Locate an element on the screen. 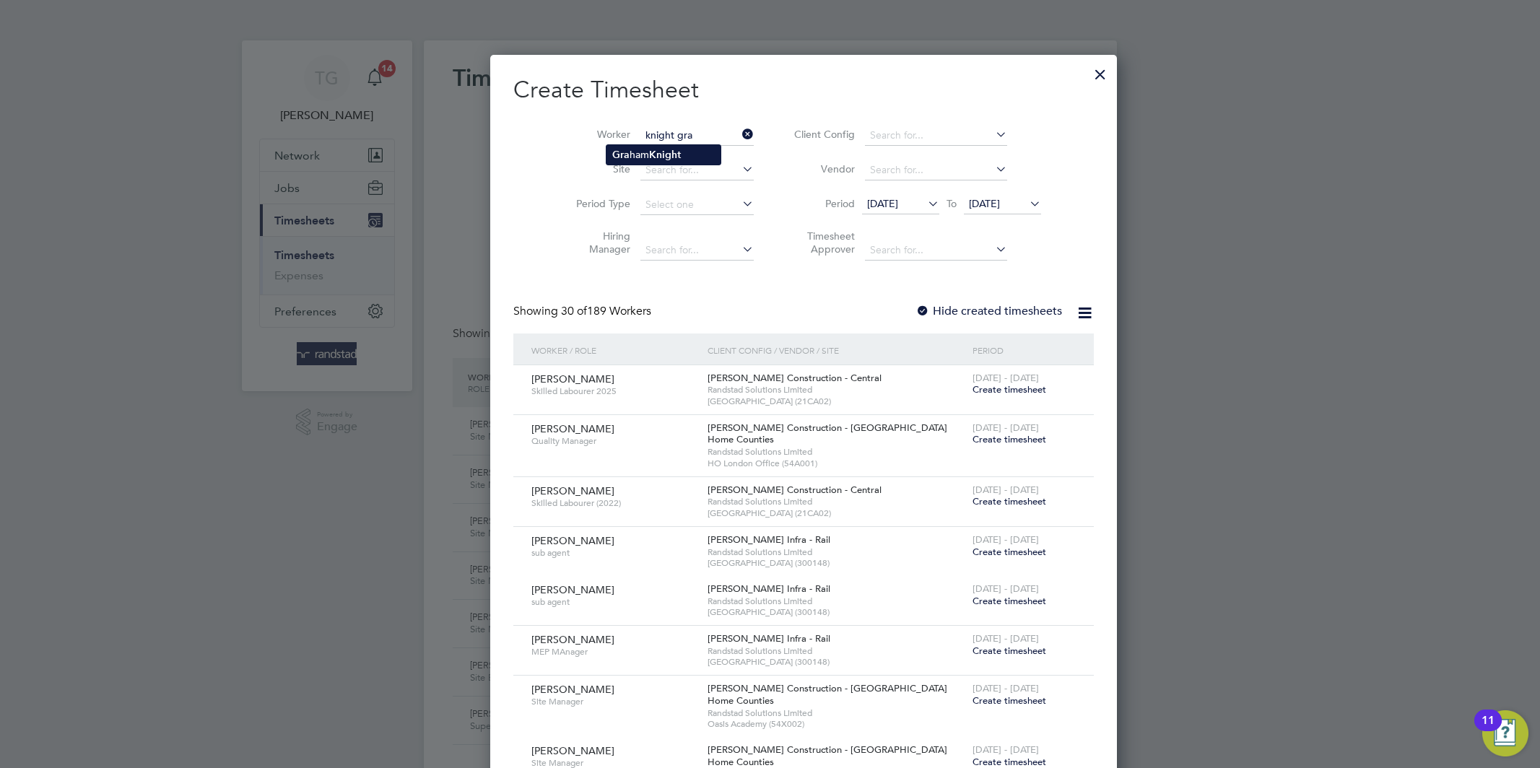 Image resolution: width=1540 pixels, height=768 pixels. input: Select one is located at coordinates (697, 205).